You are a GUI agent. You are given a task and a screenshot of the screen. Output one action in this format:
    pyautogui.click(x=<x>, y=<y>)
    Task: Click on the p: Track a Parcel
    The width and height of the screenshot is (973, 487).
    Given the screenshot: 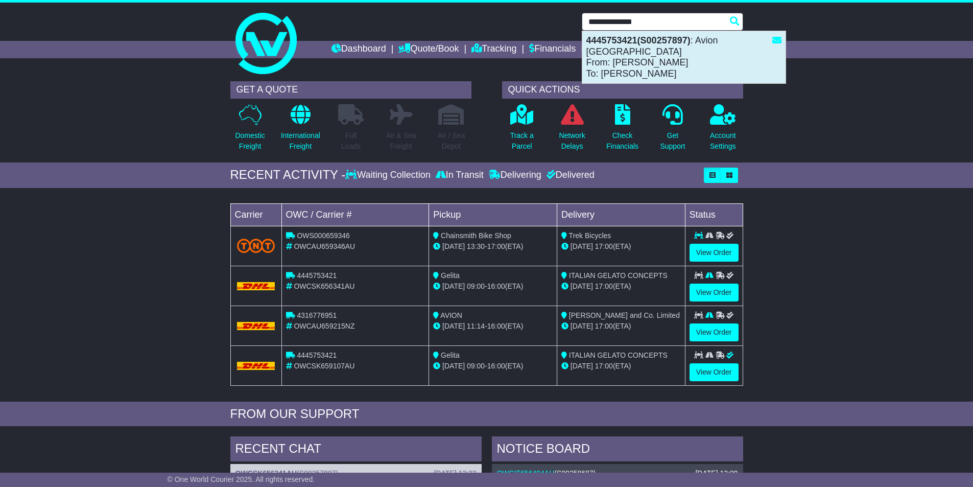 What is the action you would take?
    pyautogui.click(x=522, y=141)
    